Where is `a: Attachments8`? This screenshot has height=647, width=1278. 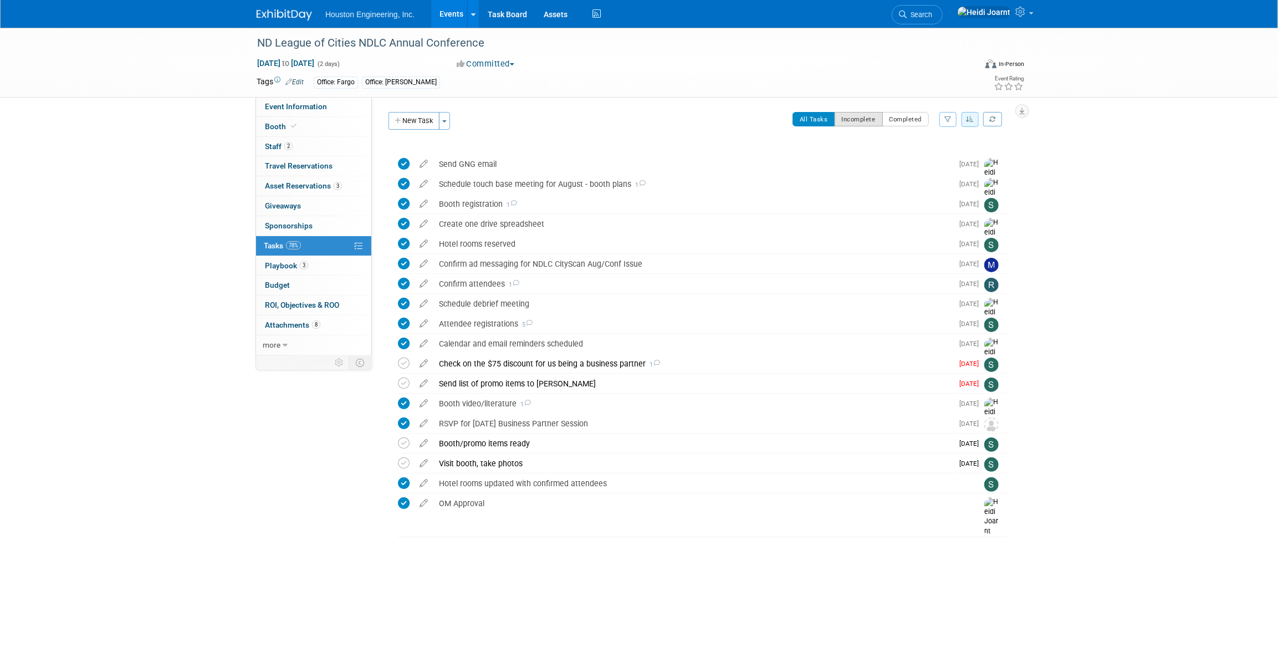
a: Attachments8 is located at coordinates (314, 325).